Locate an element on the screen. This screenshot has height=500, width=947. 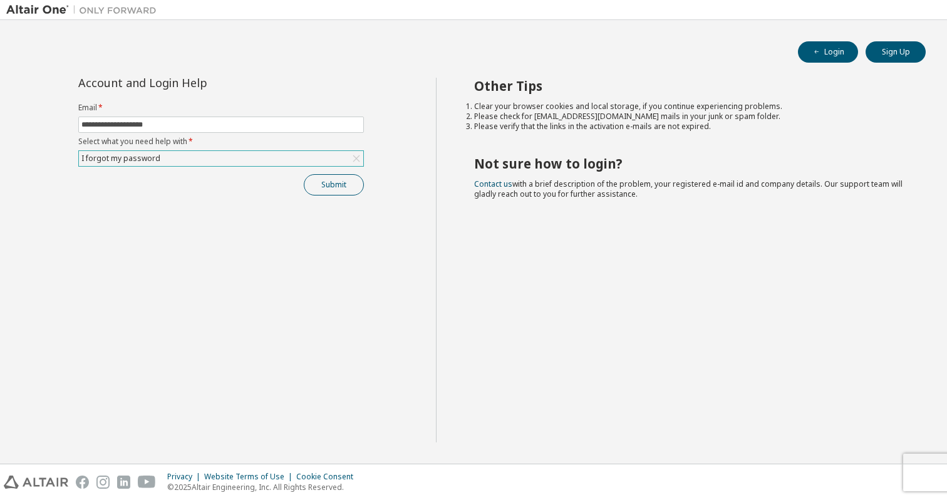
div: Privacy is located at coordinates (185, 476).